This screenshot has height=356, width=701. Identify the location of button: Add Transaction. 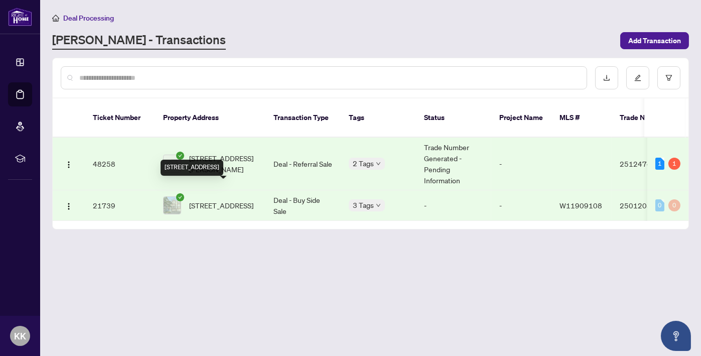
(654, 41).